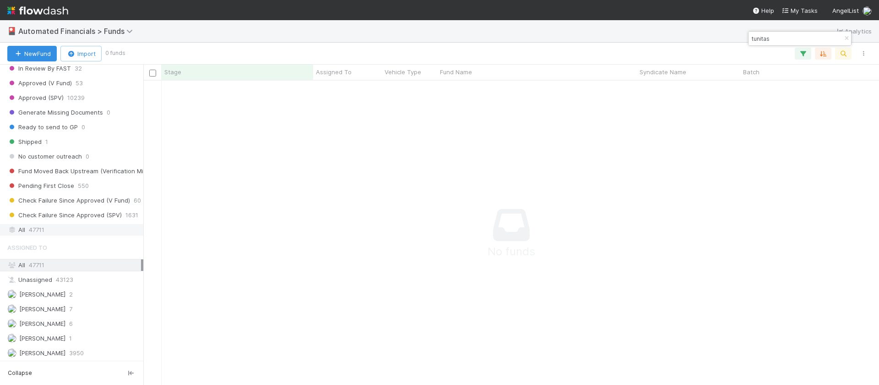 The image size is (879, 385). Describe the element at coordinates (38, 11) in the screenshot. I see `img: logo-inverted-e16ddd16eac7371096b0.svg` at that location.